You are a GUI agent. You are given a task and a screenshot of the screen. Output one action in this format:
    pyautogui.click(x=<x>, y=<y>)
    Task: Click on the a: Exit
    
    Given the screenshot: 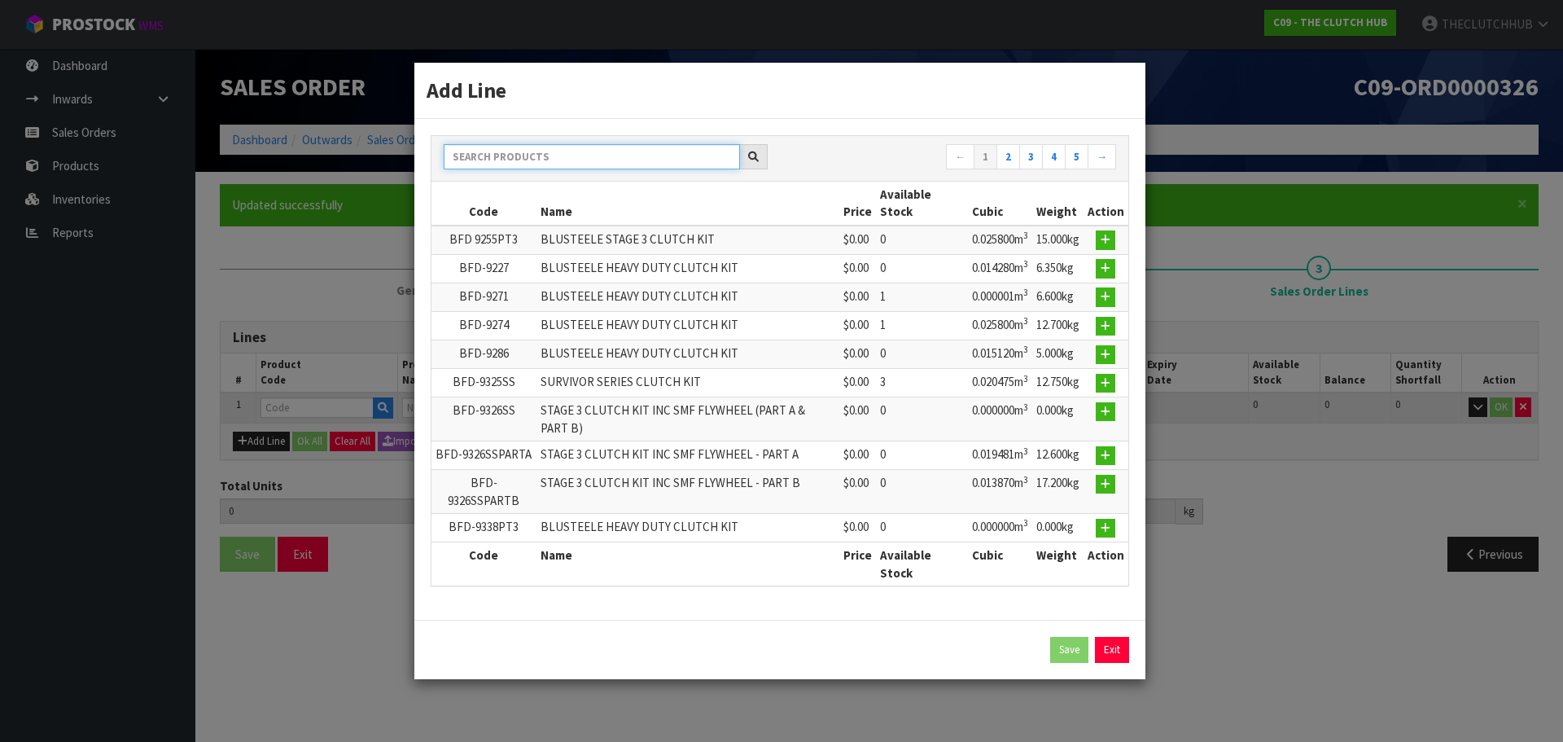 What is the action you would take?
    pyautogui.click(x=1112, y=650)
    